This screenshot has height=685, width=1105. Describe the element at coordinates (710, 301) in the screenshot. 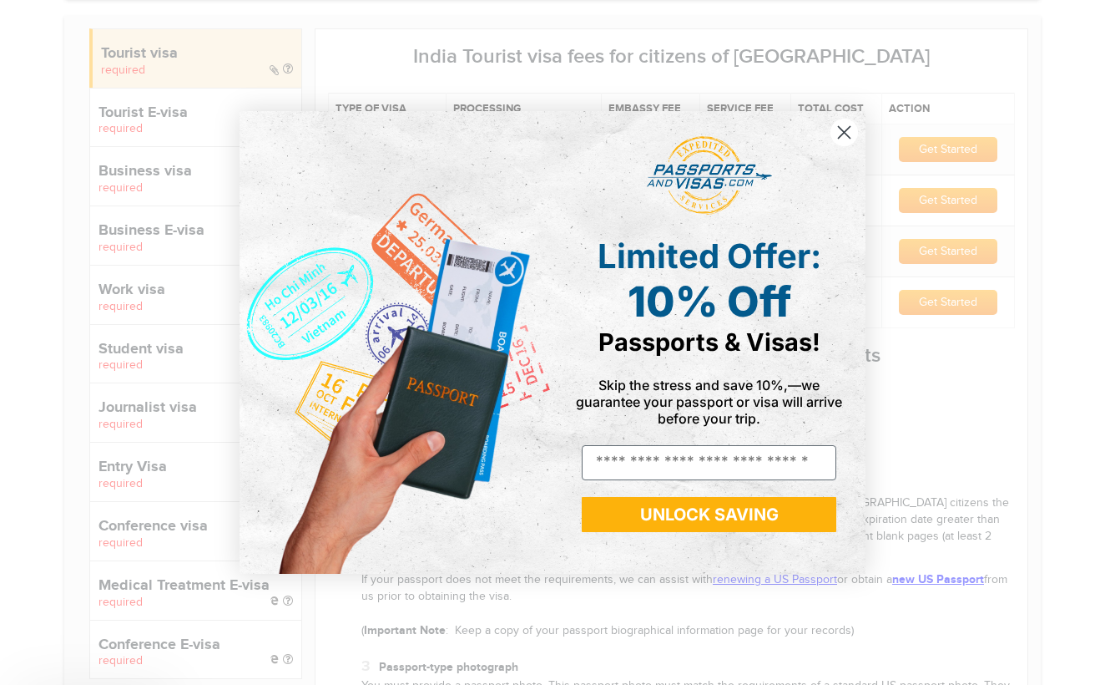

I see `span: 10% Off` at that location.